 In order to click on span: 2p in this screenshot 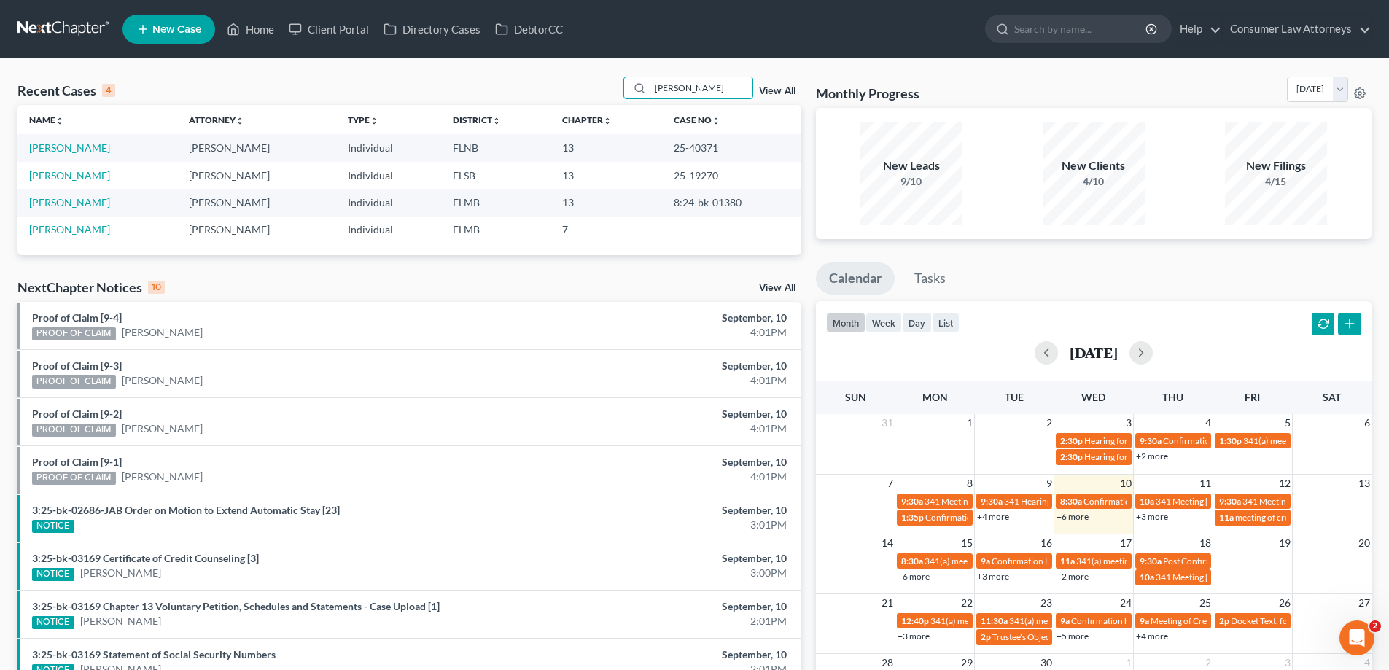, I will do `click(1224, 620)`.